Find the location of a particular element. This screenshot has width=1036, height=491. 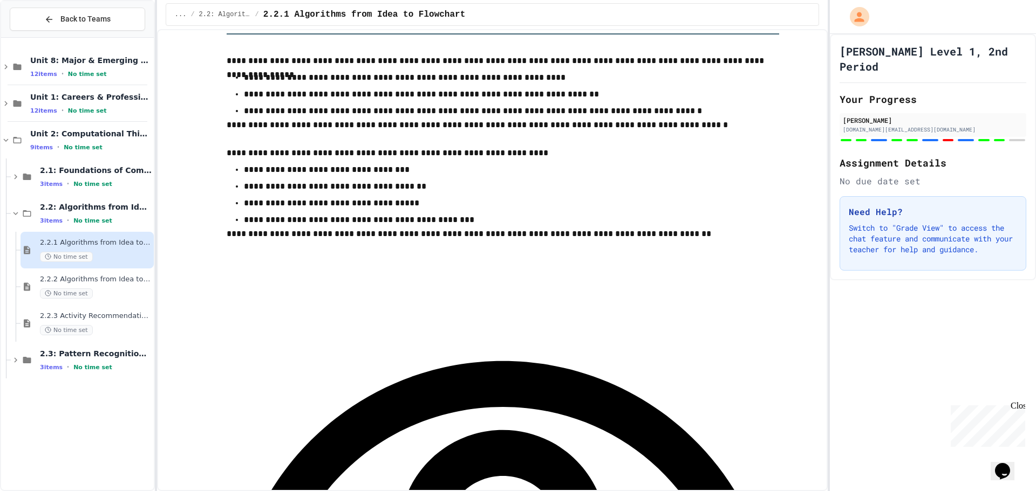

button: Back to Teams is located at coordinates (77, 19).